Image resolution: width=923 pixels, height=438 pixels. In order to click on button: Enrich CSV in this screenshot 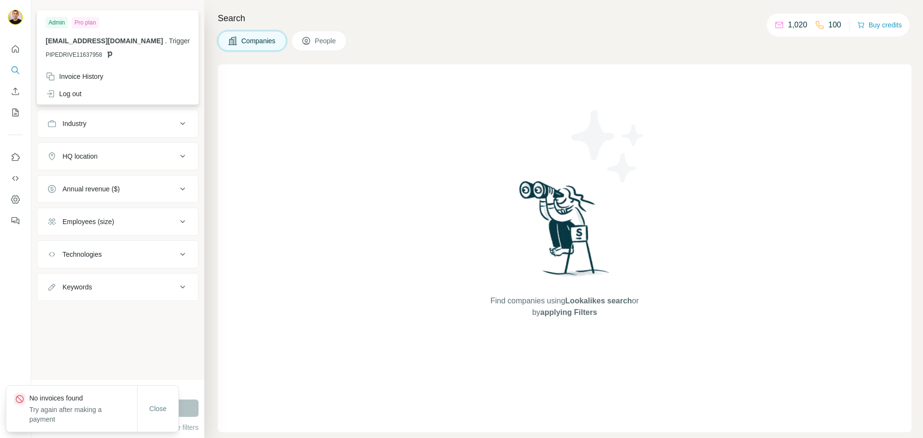, I will do `click(15, 91)`.